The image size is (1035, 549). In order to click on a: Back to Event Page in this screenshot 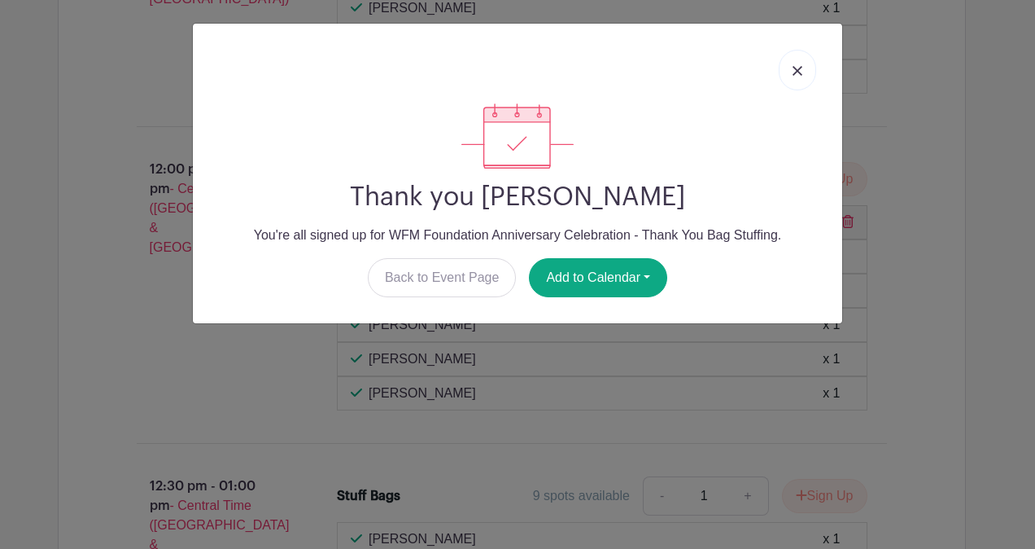, I will do `click(442, 278)`.